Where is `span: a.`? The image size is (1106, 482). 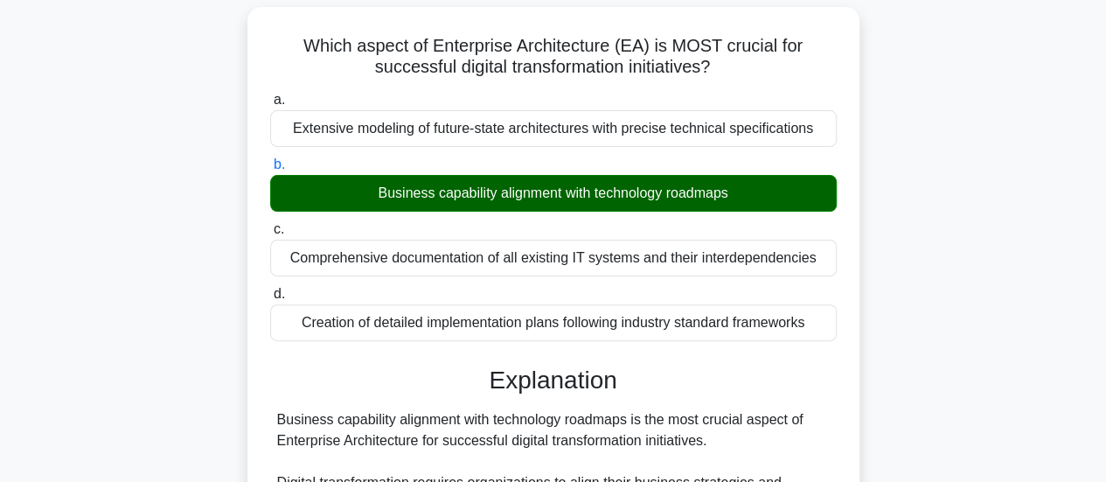 span: a. is located at coordinates (279, 99).